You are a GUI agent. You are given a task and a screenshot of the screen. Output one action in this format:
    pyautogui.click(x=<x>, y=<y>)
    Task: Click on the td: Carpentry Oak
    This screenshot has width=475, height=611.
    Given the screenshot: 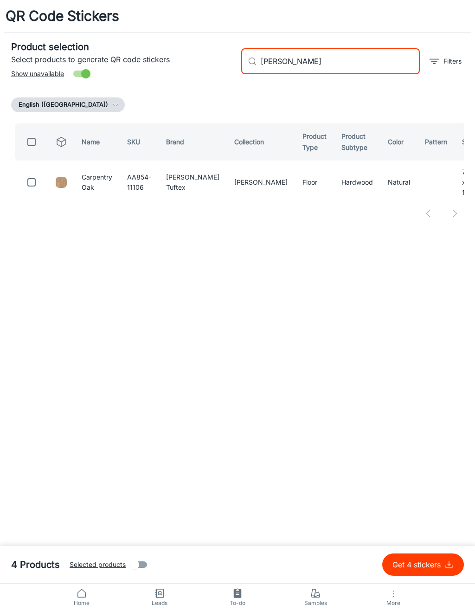 What is the action you would take?
    pyautogui.click(x=97, y=182)
    